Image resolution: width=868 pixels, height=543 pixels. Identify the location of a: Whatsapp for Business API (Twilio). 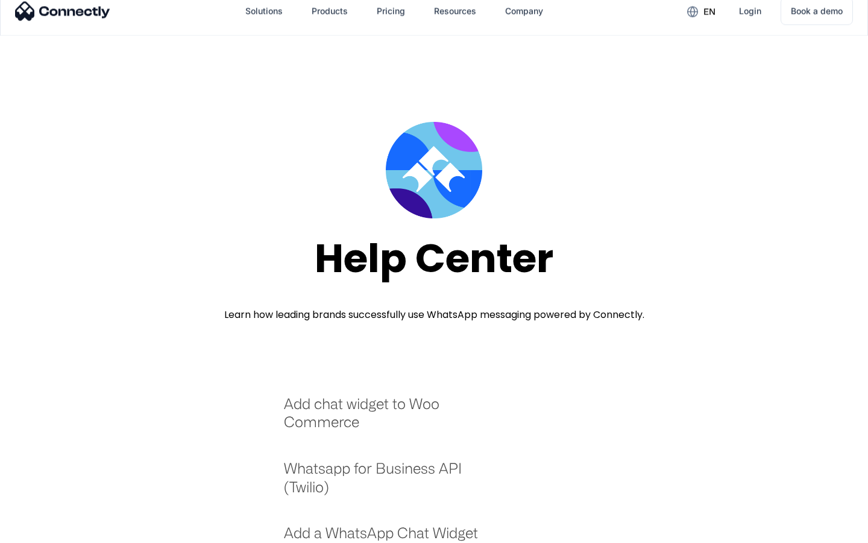
(389, 483).